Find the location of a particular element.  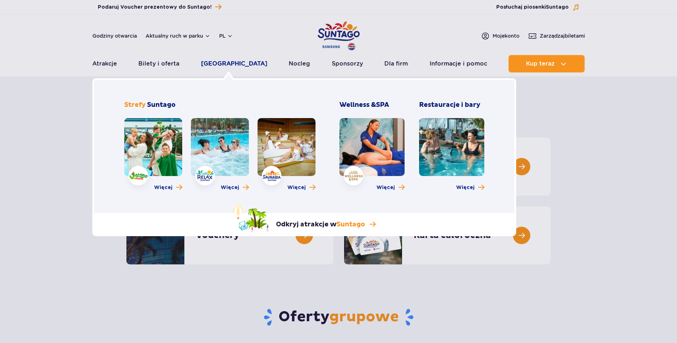

a: Dla firm is located at coordinates (396, 64).